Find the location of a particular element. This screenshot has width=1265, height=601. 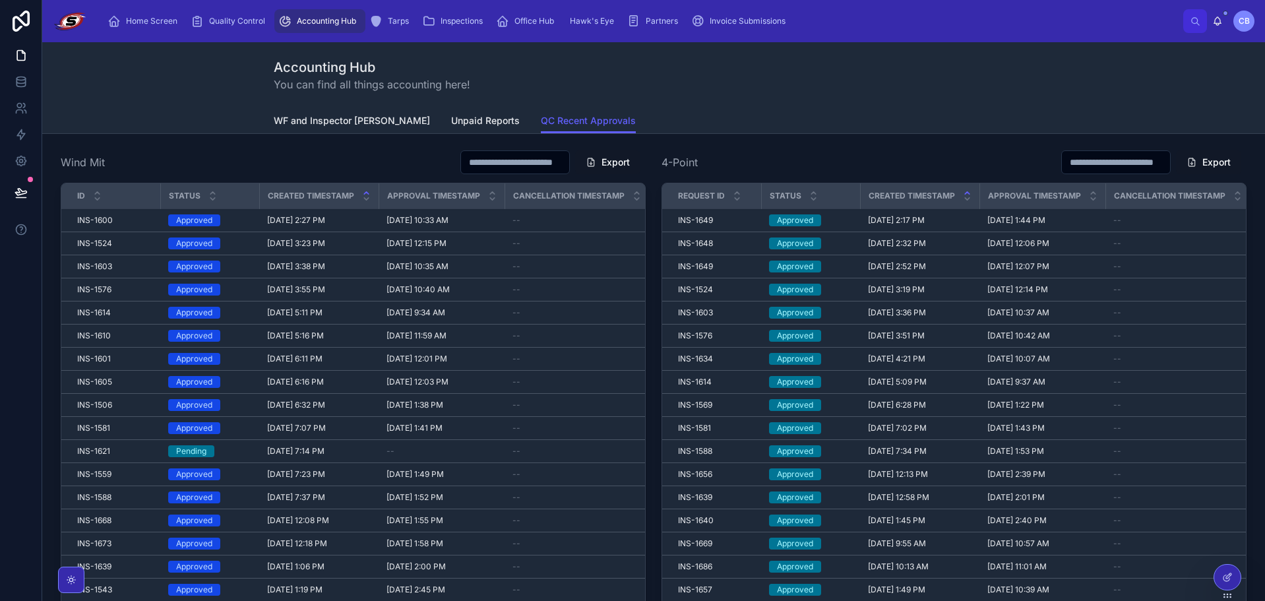

div: Pending is located at coordinates (191, 451).